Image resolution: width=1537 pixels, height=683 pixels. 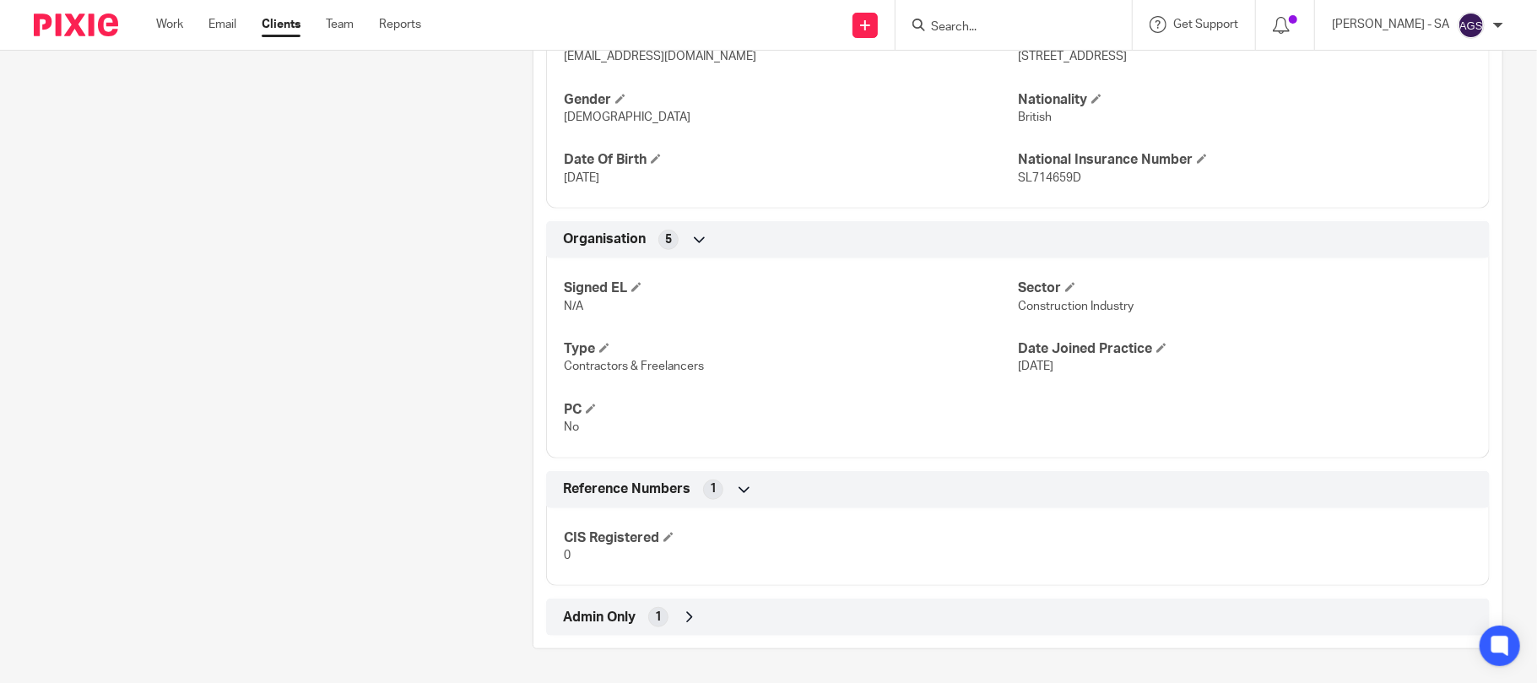 What do you see at coordinates (791, 160) in the screenshot?
I see `h4: Date Of Birth` at bounding box center [791, 160].